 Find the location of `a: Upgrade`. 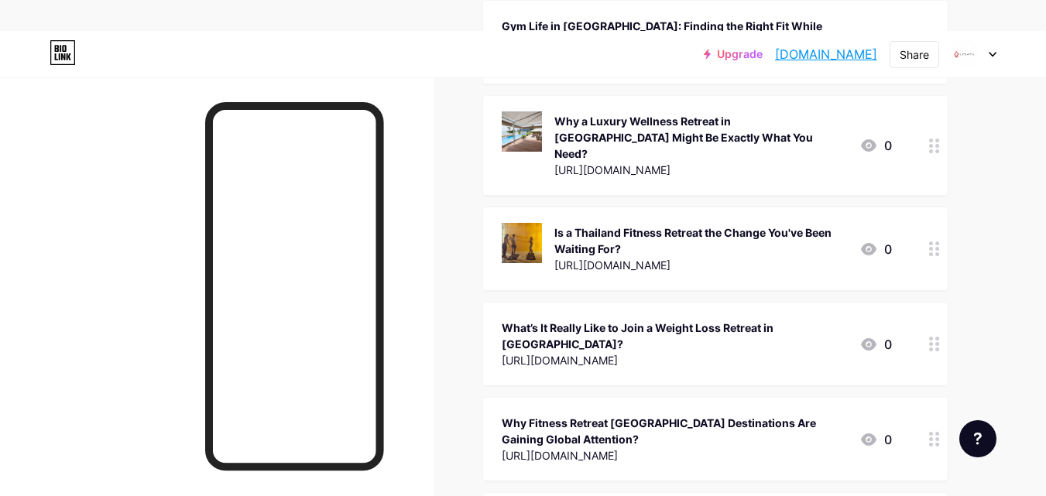

a: Upgrade is located at coordinates (733, 54).